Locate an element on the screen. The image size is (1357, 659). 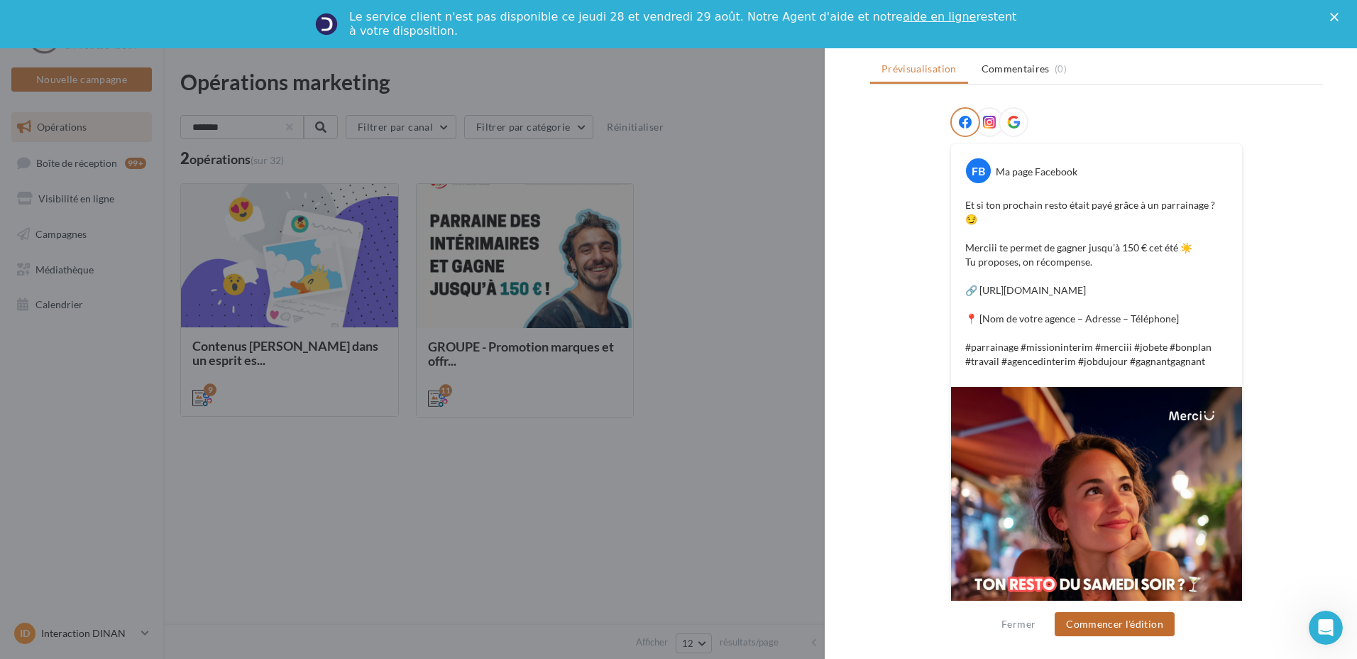
span: (0) is located at coordinates (1060, 69).